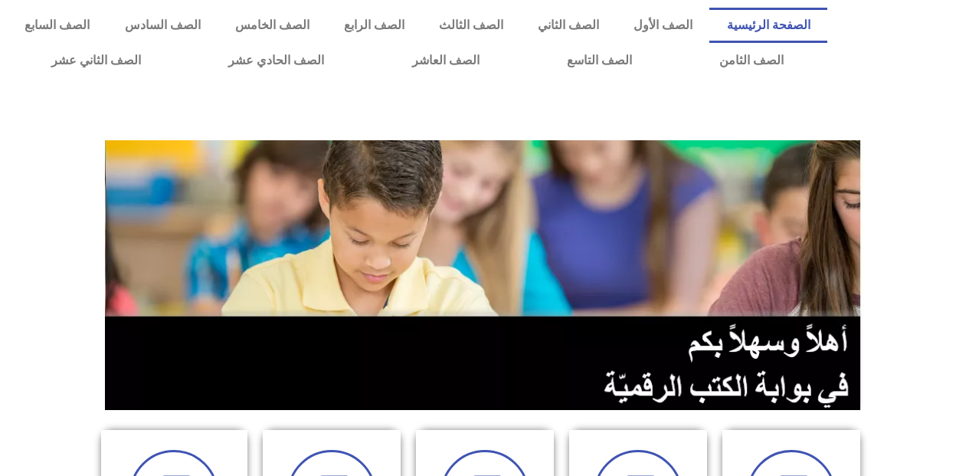 The width and height of the screenshot is (969, 476). What do you see at coordinates (374, 25) in the screenshot?
I see `a: الصف الرابع` at bounding box center [374, 25].